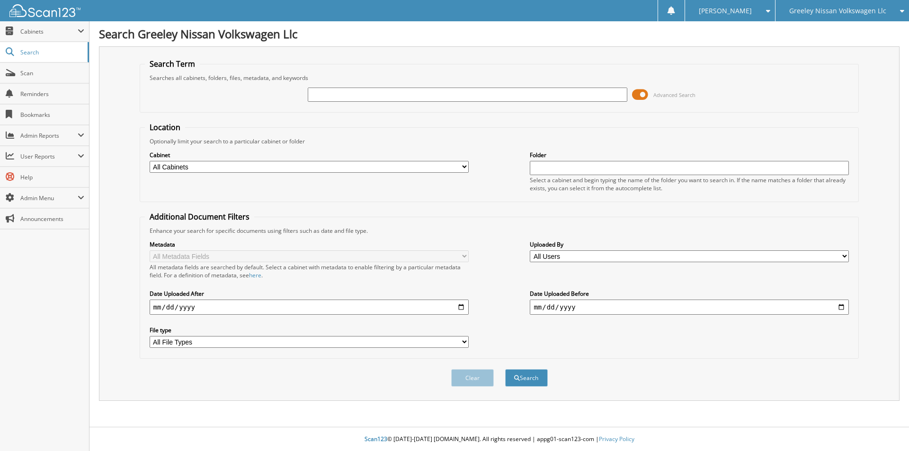 The image size is (909, 451). I want to click on img: scan123-logo-white.svg, so click(45, 10).